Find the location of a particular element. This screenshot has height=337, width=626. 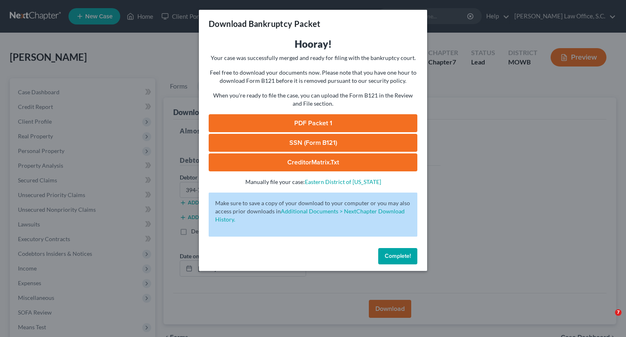

h3: Hooray! is located at coordinates (313, 44).